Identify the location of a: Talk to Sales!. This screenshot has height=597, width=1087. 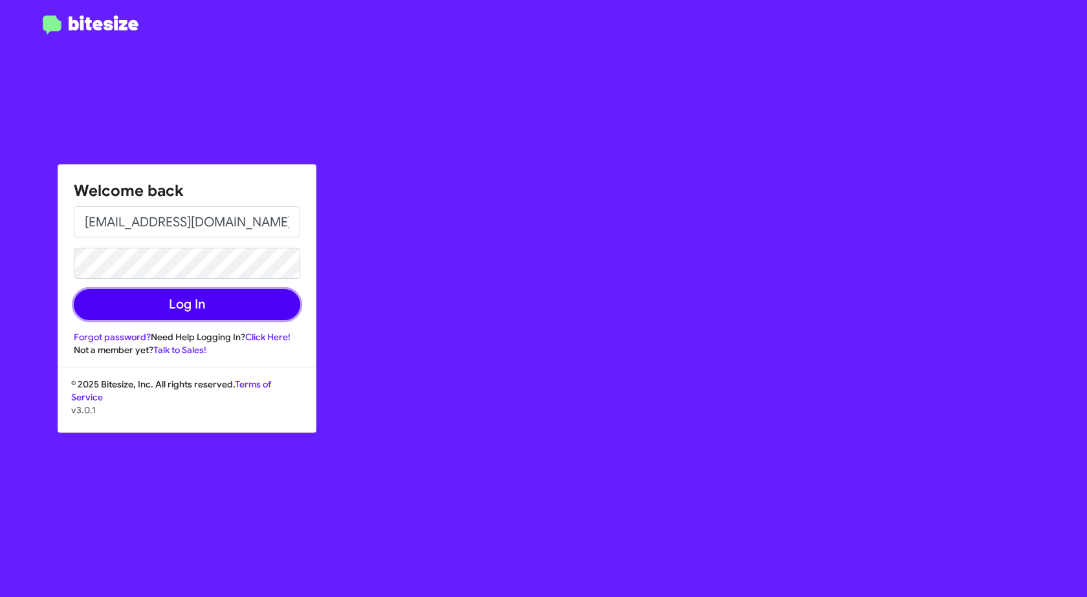
(180, 350).